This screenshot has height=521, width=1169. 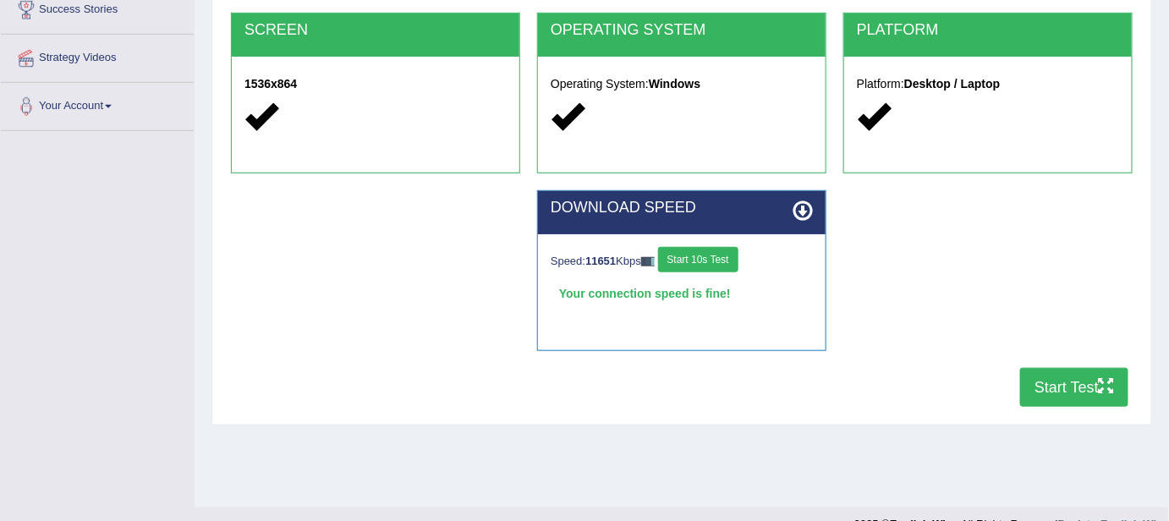 What do you see at coordinates (682, 30) in the screenshot?
I see `h2: OPERATING SYSTEM` at bounding box center [682, 30].